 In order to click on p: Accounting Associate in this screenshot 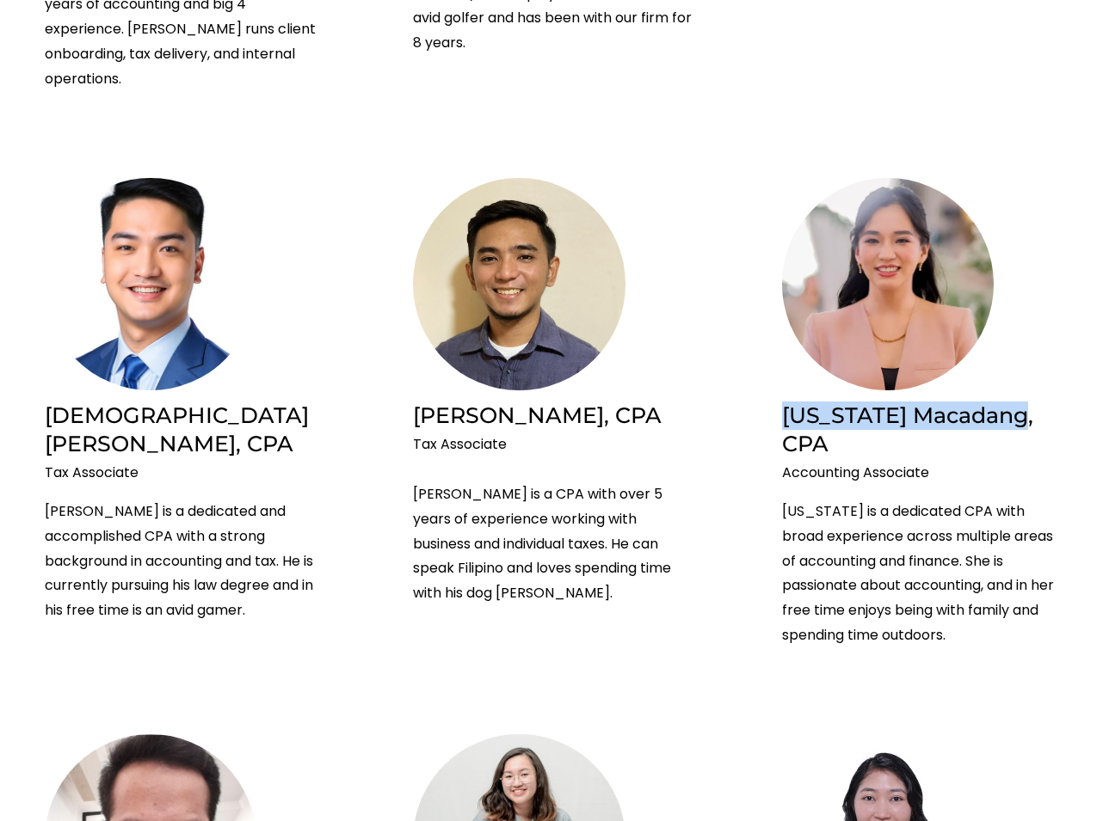, I will do `click(923, 473)`.